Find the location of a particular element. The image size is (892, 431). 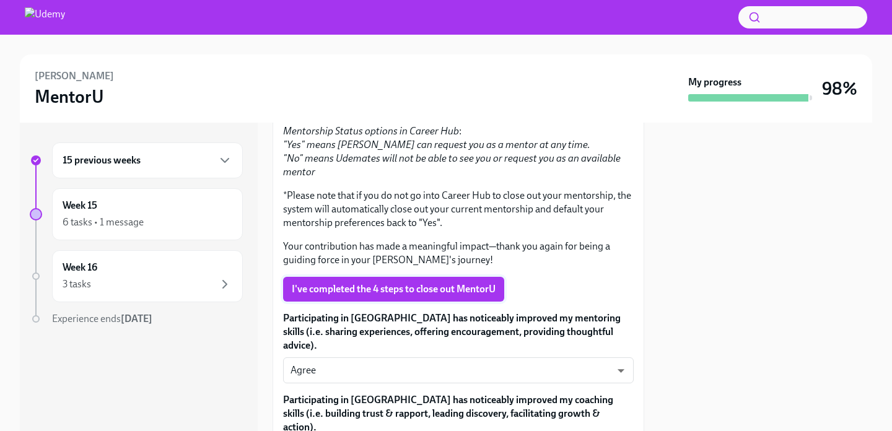

span: I've completed the 4 steps to close out MentorU is located at coordinates (393, 289).